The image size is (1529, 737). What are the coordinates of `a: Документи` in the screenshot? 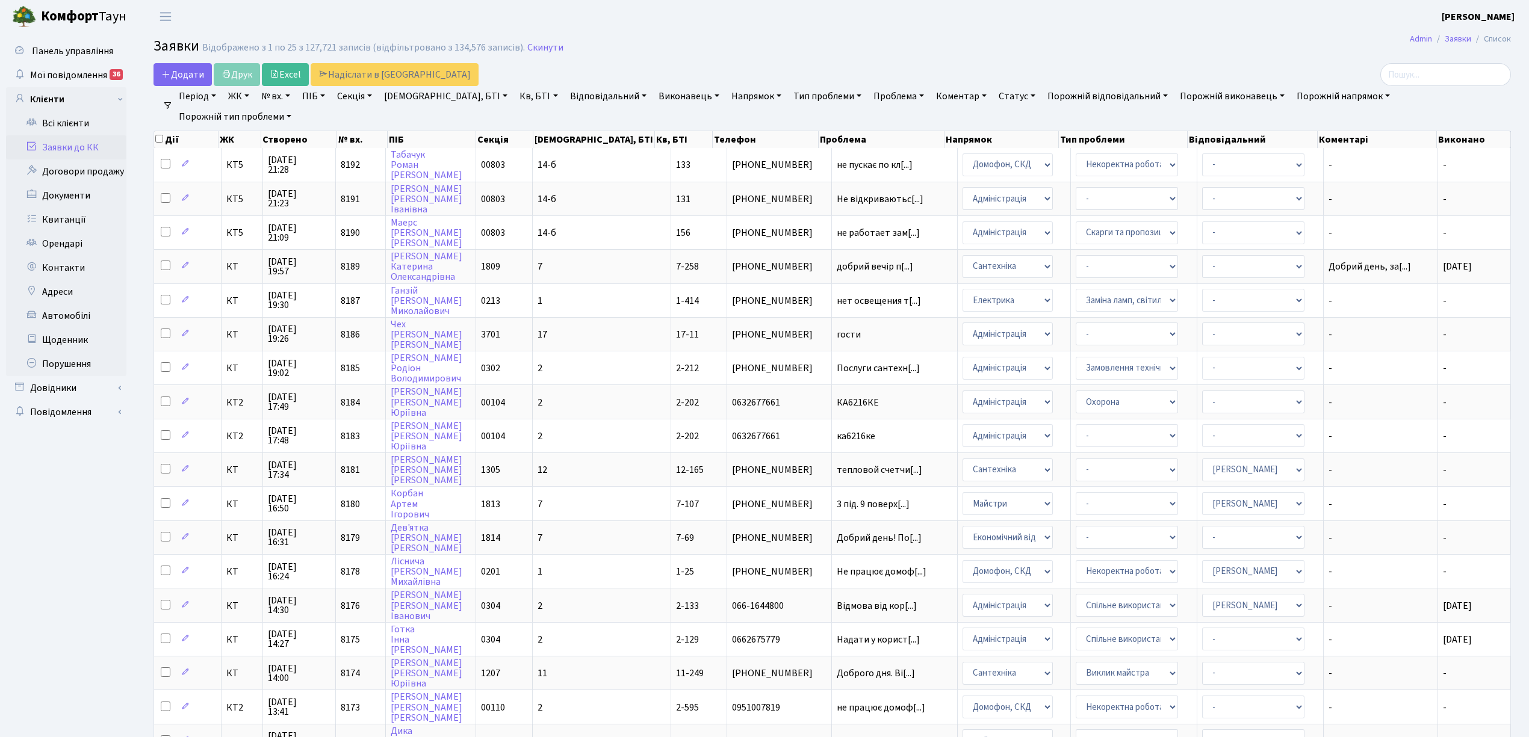 It's located at (66, 196).